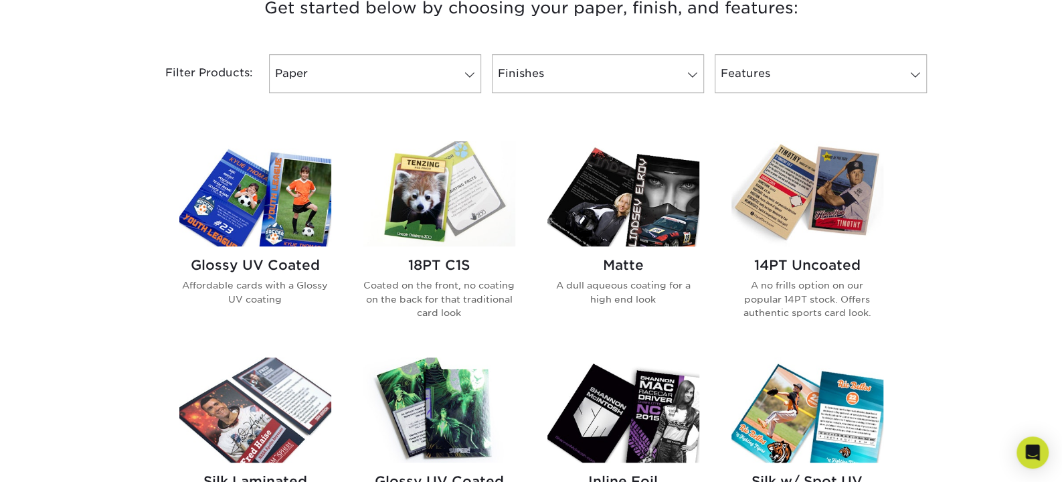 This screenshot has width=1062, height=482. I want to click on div: Filter Products:, so click(197, 74).